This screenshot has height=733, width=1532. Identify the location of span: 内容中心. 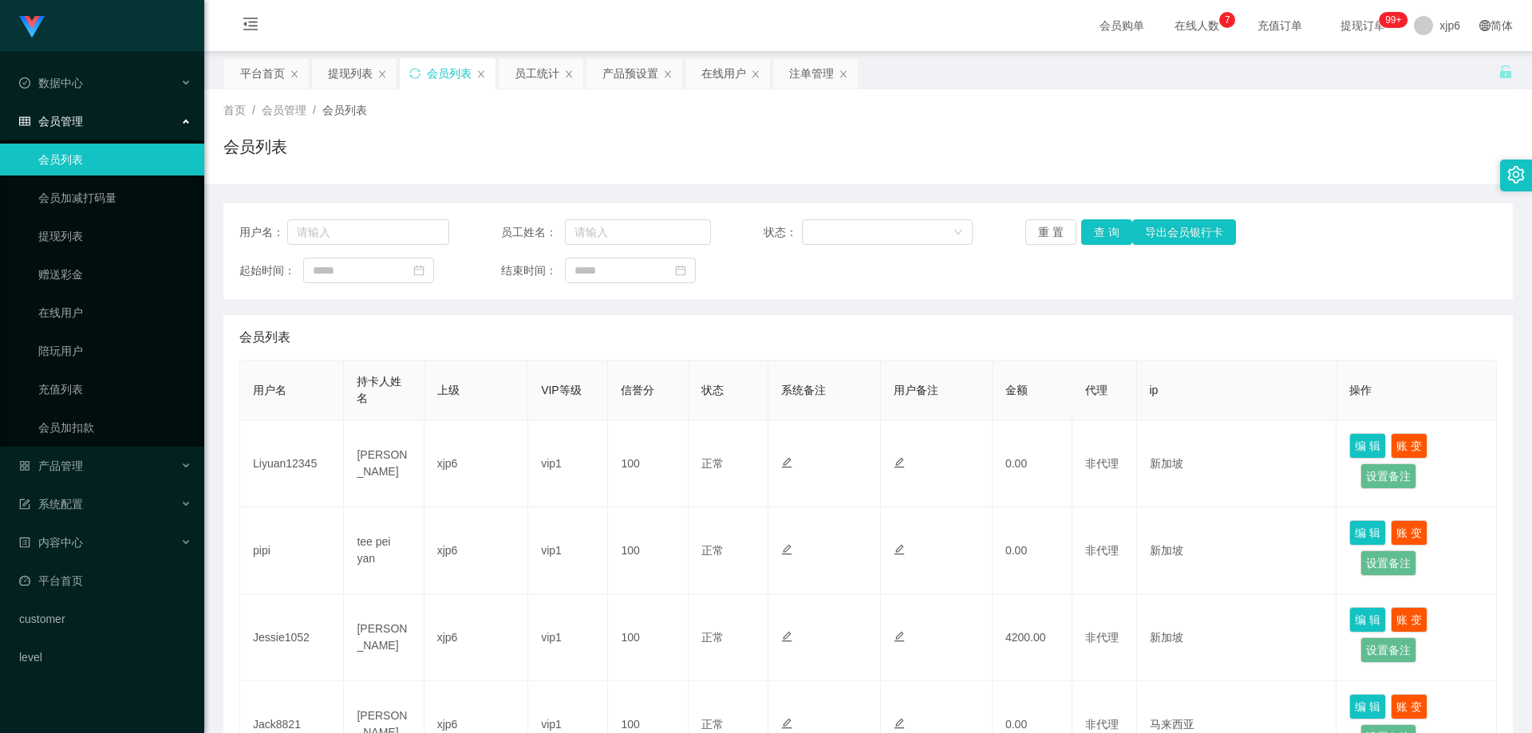
(51, 542).